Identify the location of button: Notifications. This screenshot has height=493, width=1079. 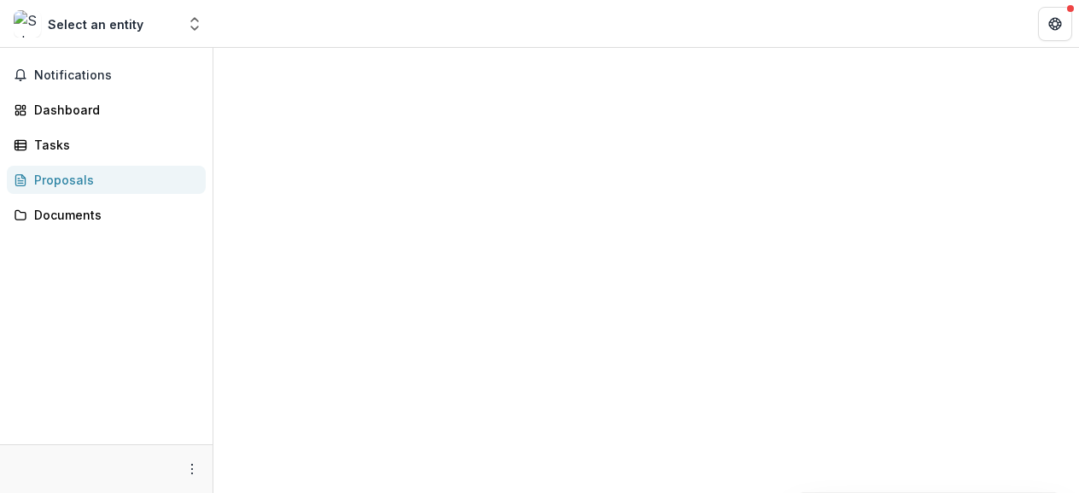
(106, 75).